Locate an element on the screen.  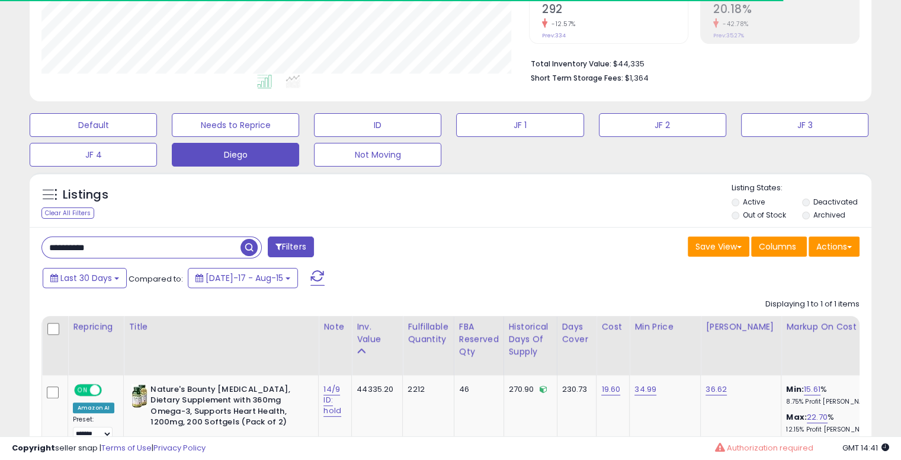
button: JF 3 is located at coordinates (804, 125).